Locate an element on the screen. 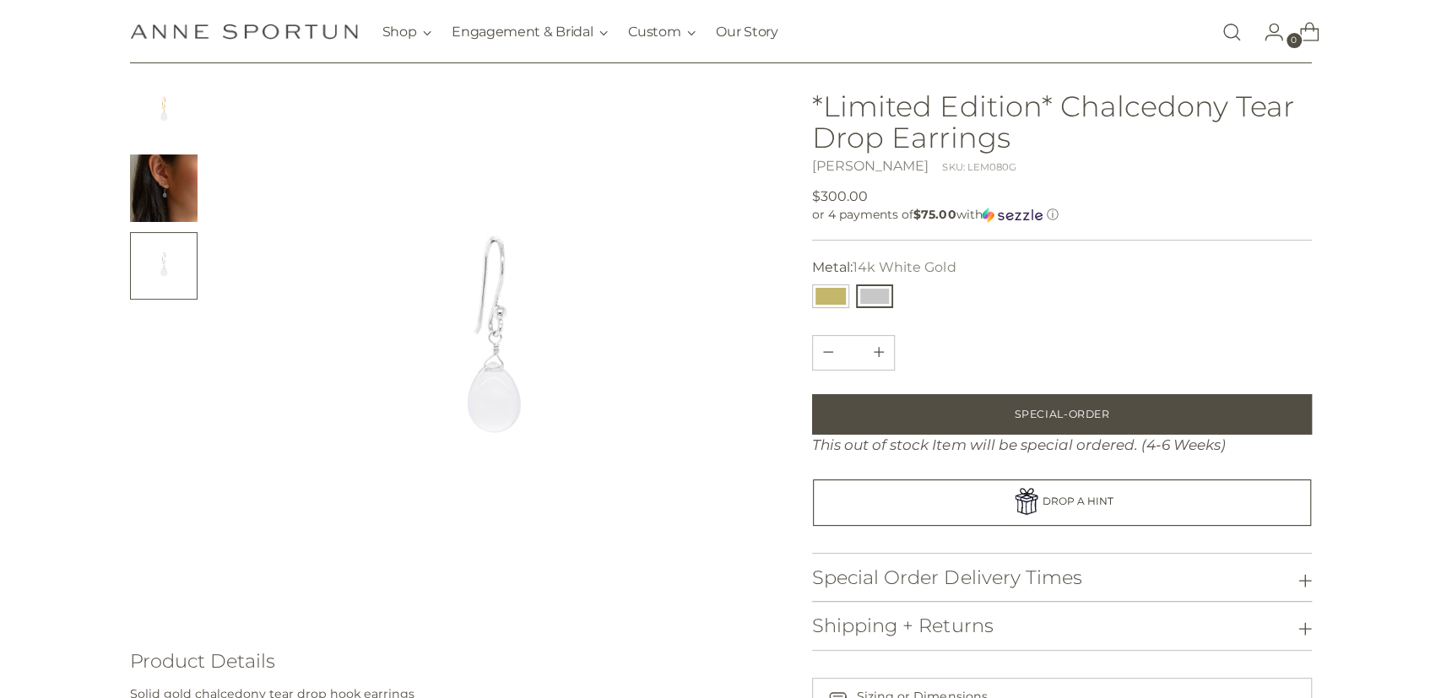 Image resolution: width=1441 pixels, height=698 pixels. button: Engagement & Bridal is located at coordinates (529, 32).